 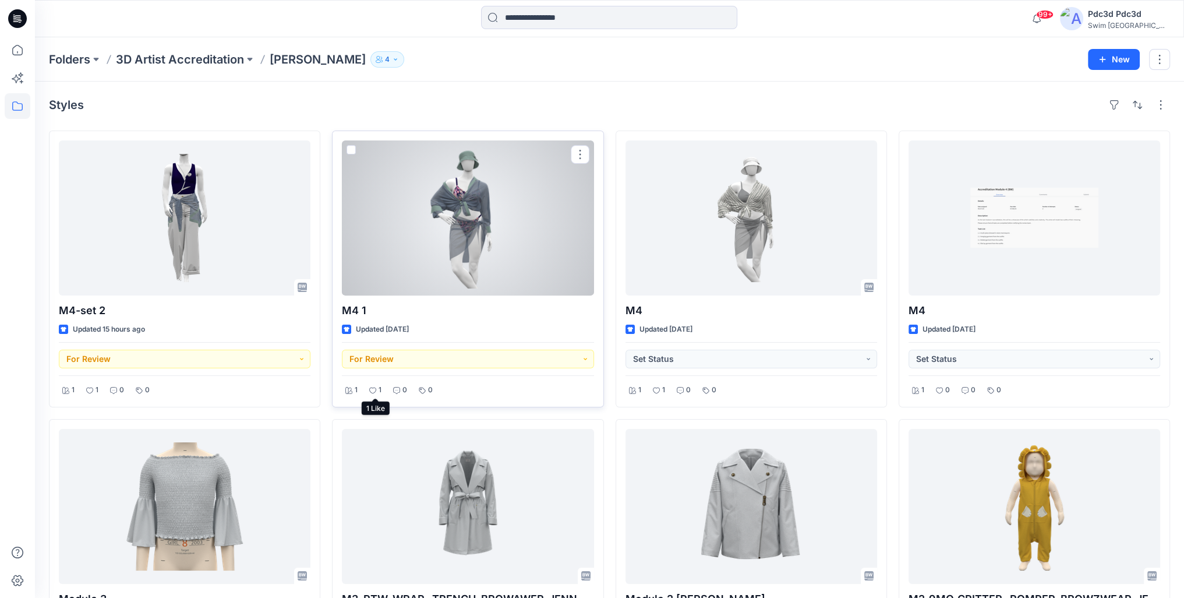 I want to click on button: 4, so click(x=387, y=59).